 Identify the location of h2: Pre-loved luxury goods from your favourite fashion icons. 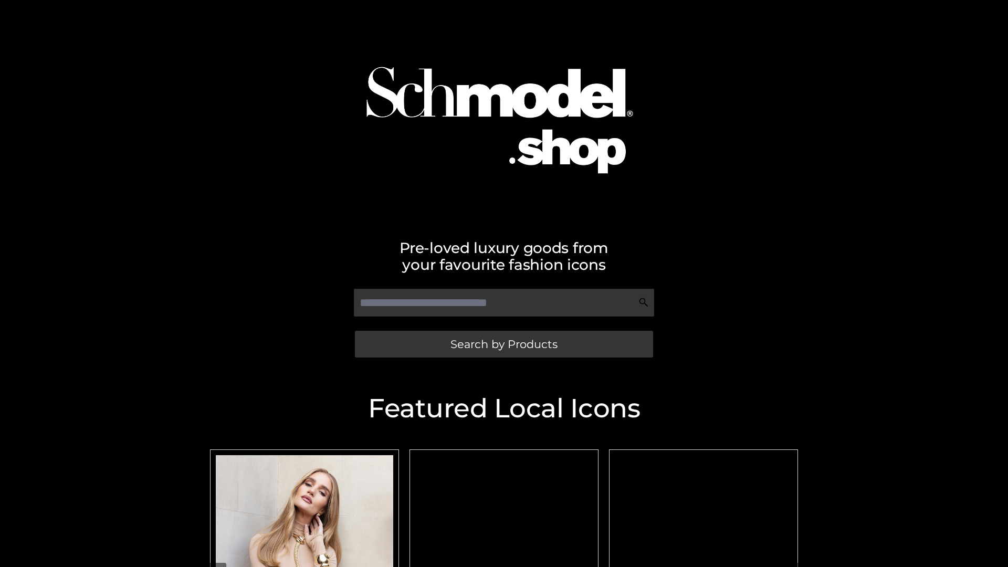
(504, 256).